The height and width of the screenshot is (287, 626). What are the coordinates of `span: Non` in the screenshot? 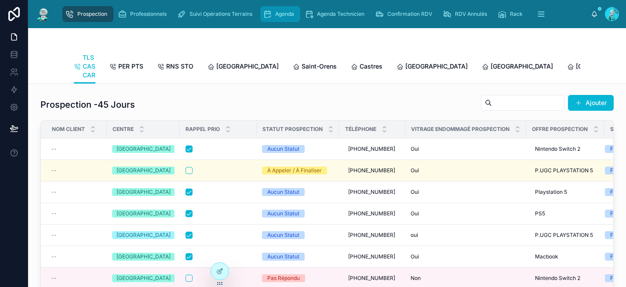 It's located at (415, 278).